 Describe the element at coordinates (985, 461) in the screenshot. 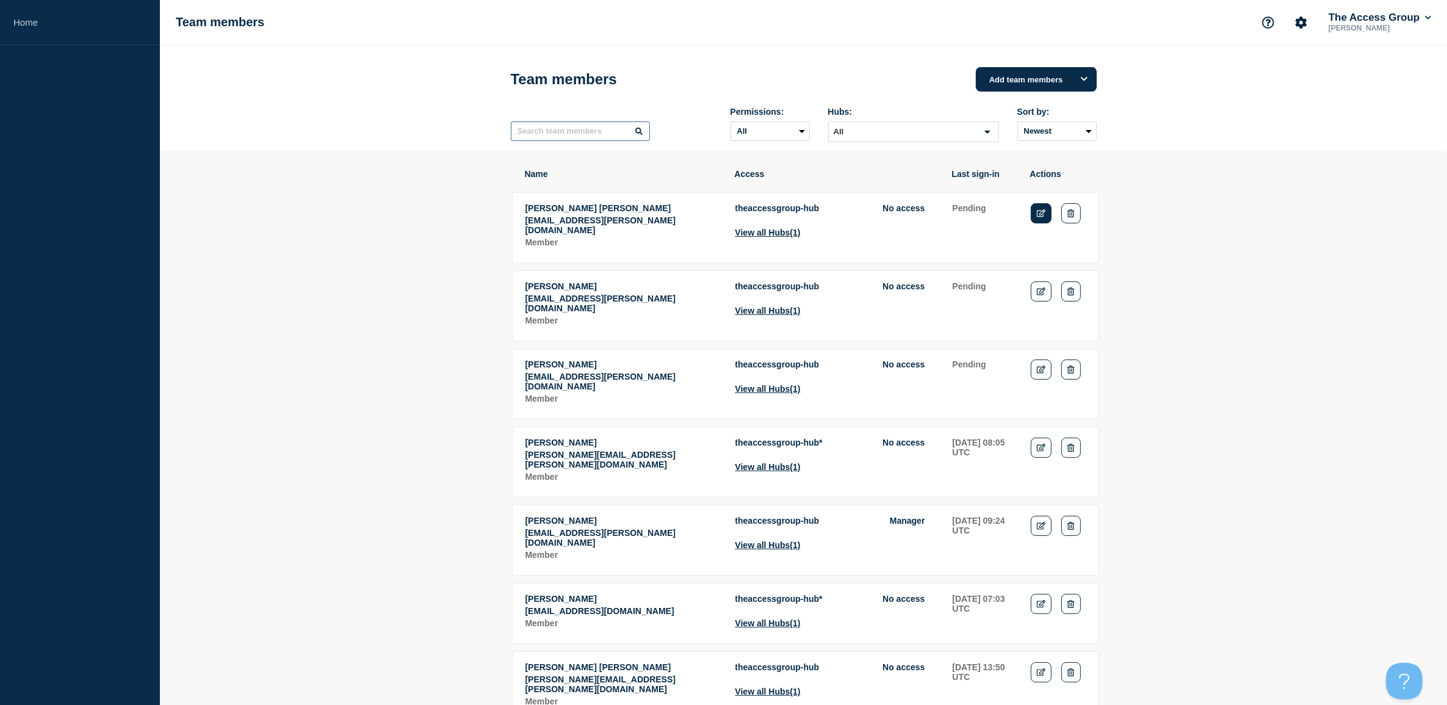

I see `td: Last sign-in: 2025-09-22 08:05 UTC` at that location.